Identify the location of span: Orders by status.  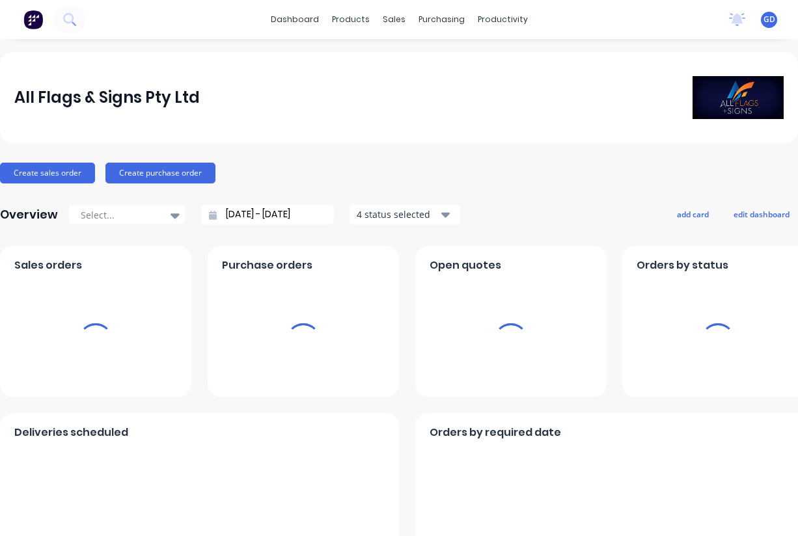
(682, 266).